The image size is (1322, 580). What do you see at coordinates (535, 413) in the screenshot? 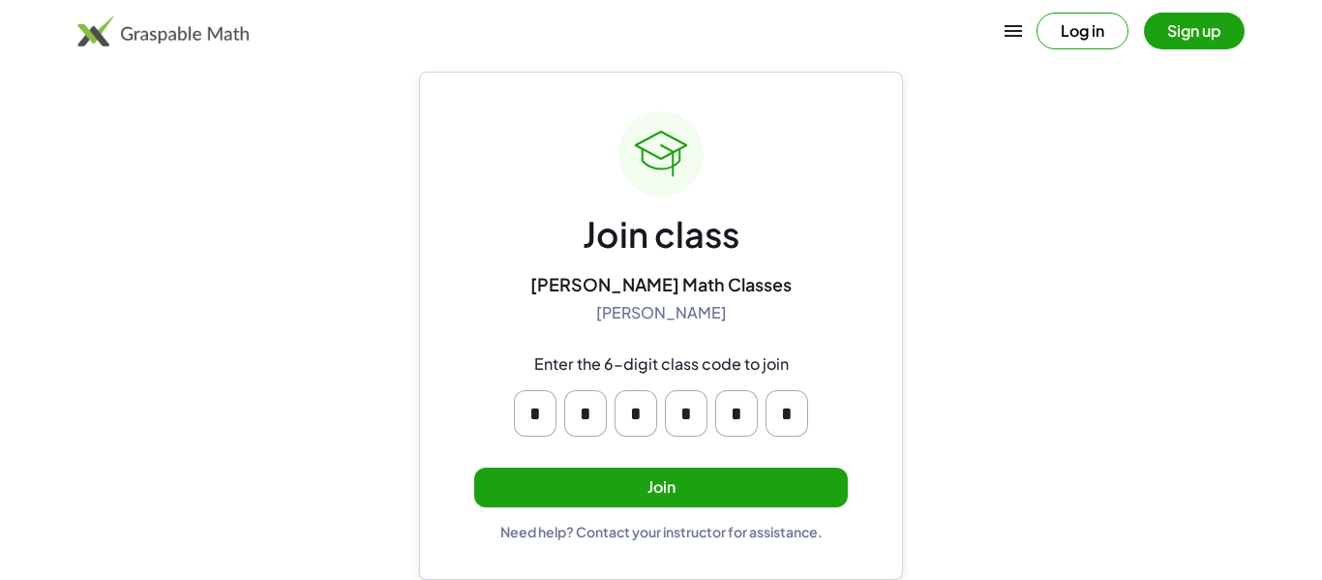
I see `input: Please enter OTP character 1` at bounding box center [535, 413].